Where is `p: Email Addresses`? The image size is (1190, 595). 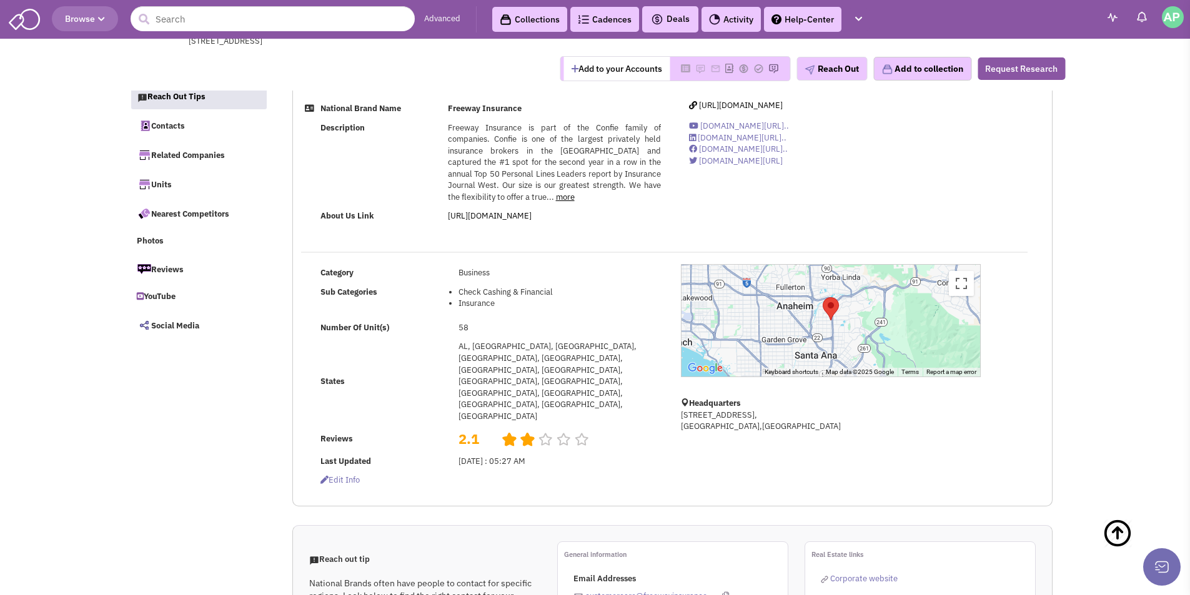 p: Email Addresses is located at coordinates (680, 579).